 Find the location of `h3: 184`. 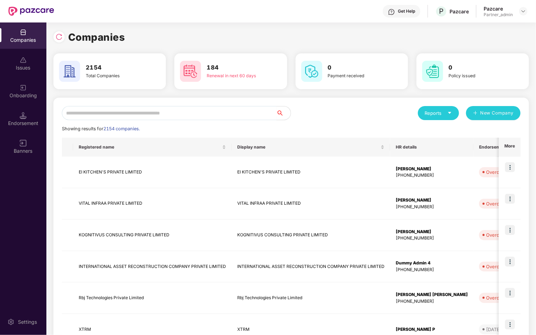

h3: 184 is located at coordinates (235, 68).